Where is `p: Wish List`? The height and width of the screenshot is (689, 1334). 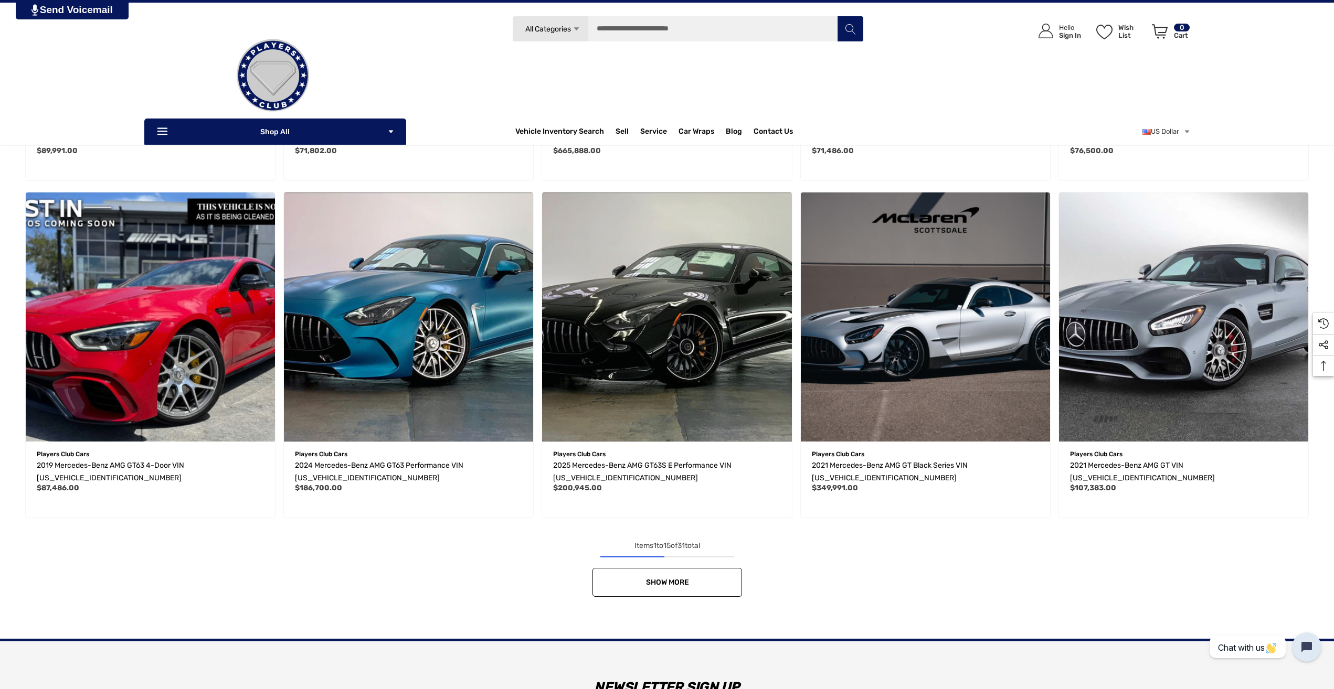 p: Wish List is located at coordinates (1132, 31).